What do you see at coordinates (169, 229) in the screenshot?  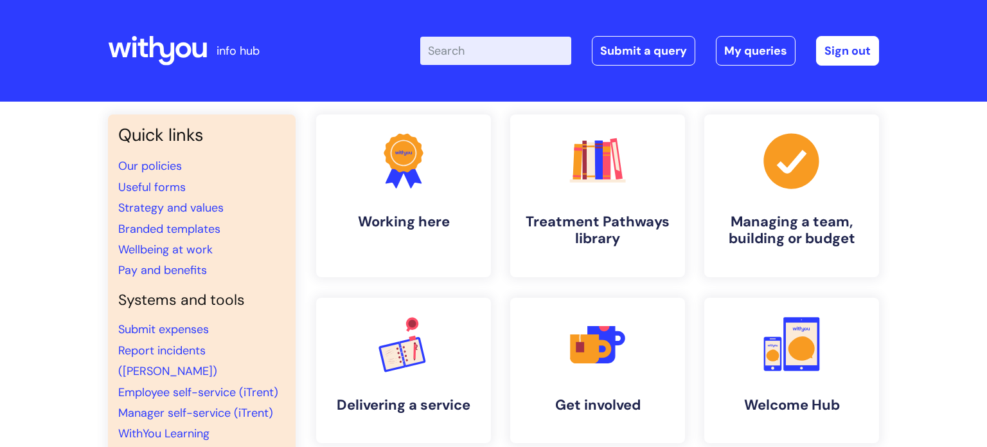 I see `a: Branded templates` at bounding box center [169, 229].